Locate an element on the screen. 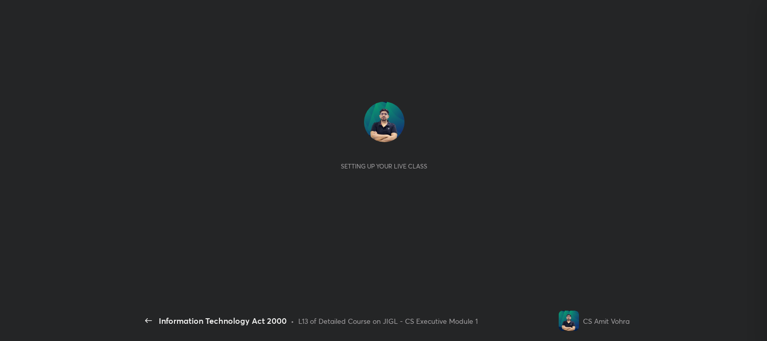 The height and width of the screenshot is (341, 767). div: CS Amit Vohra is located at coordinates (606, 320).